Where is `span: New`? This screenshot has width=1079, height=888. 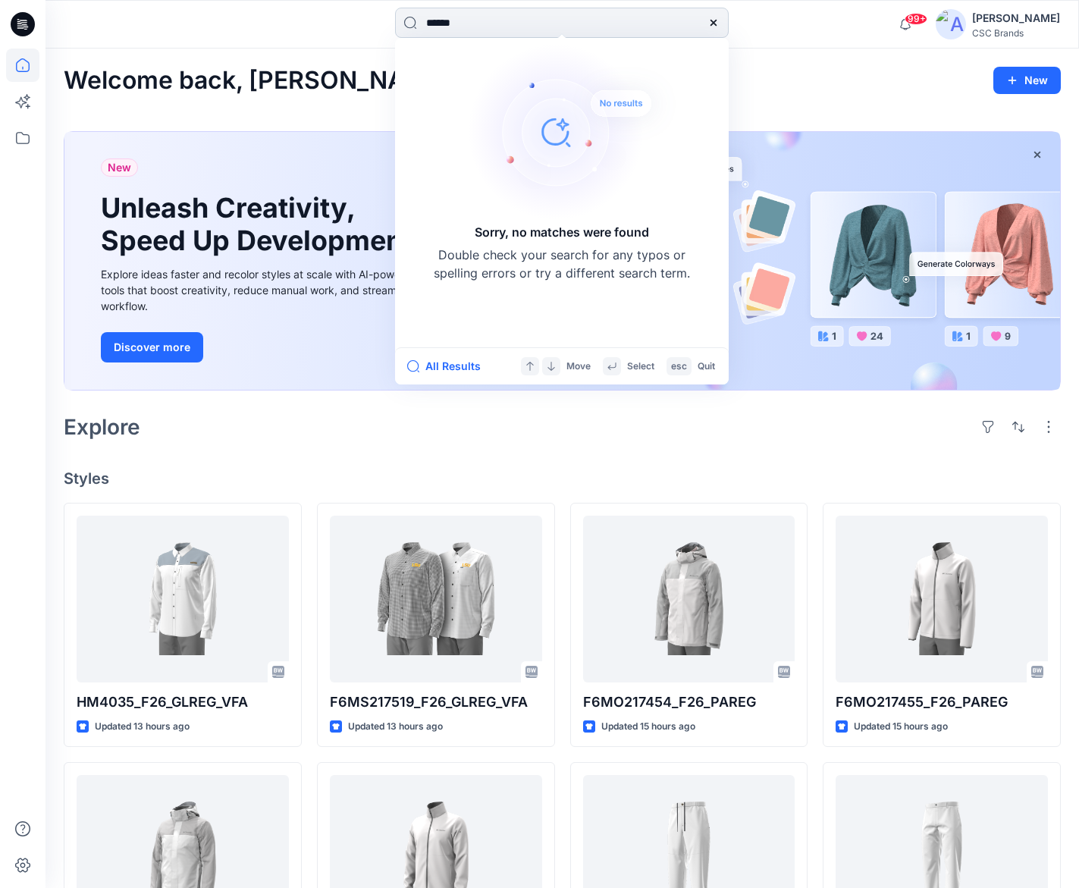
span: New is located at coordinates (119, 168).